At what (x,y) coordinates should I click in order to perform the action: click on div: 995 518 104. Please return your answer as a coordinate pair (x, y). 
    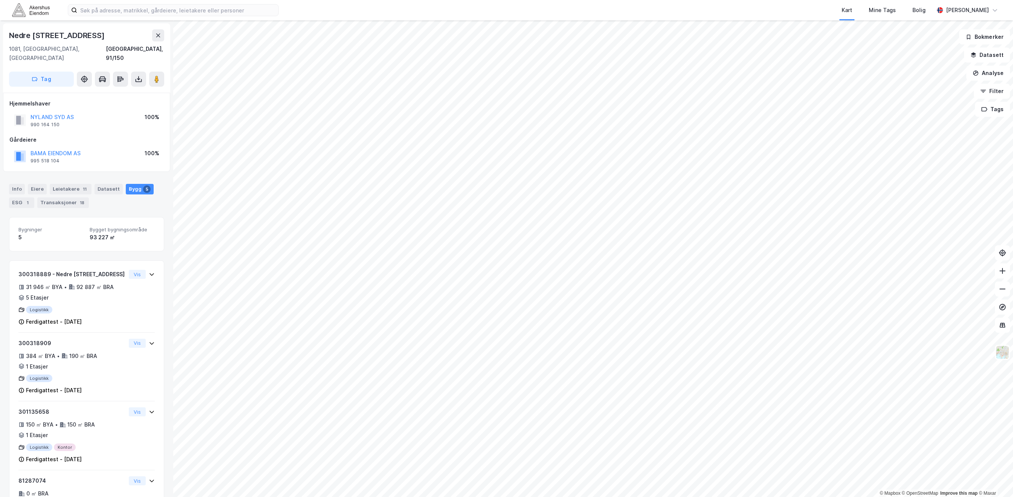
    Looking at the image, I should click on (45, 161).